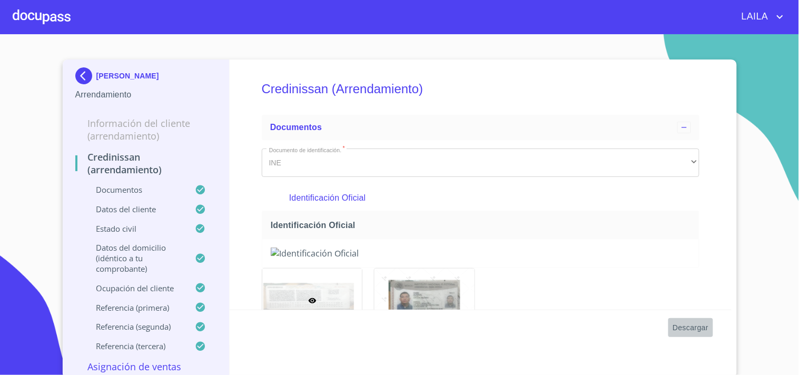  Describe the element at coordinates (135, 209) in the screenshot. I see `p: Datos del cliente` at that location.